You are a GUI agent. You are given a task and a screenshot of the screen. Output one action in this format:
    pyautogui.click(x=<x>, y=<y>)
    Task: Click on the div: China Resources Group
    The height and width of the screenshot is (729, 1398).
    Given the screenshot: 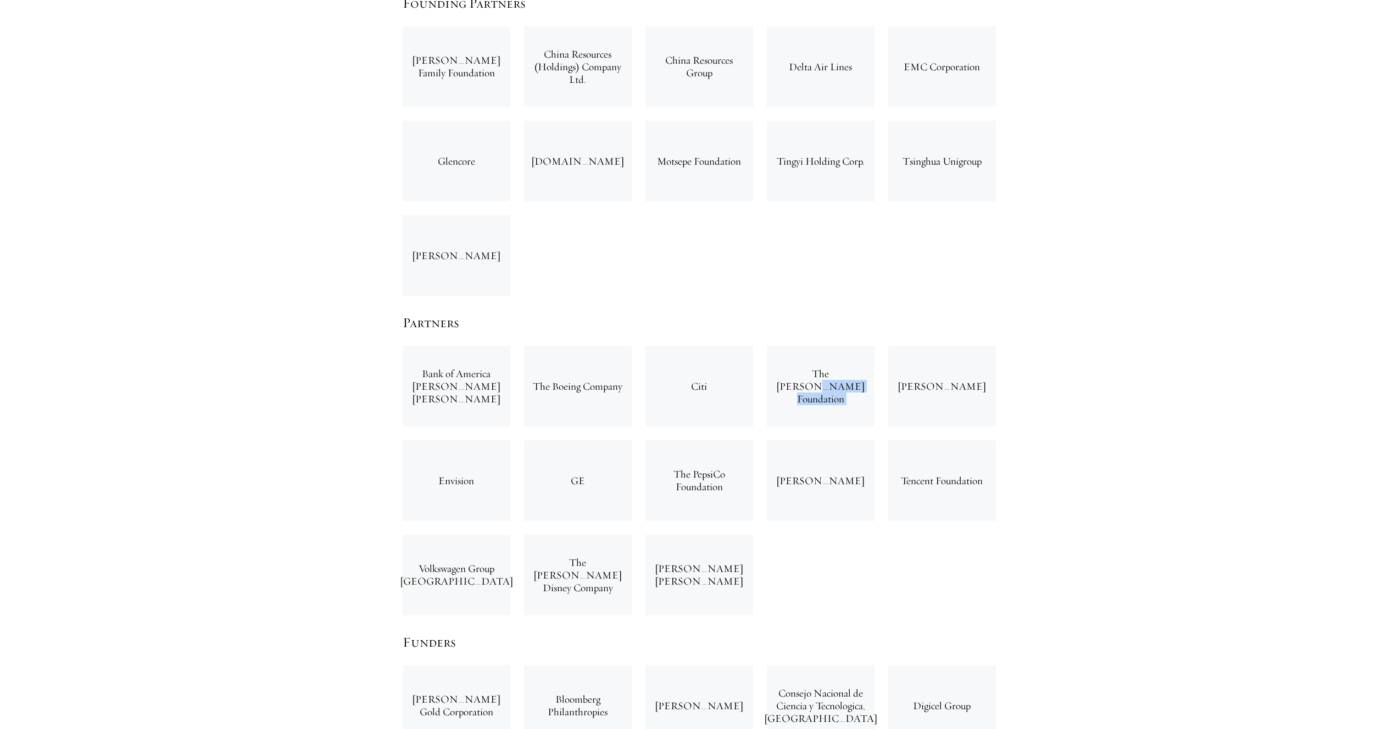 What is the action you would take?
    pyautogui.click(x=699, y=66)
    